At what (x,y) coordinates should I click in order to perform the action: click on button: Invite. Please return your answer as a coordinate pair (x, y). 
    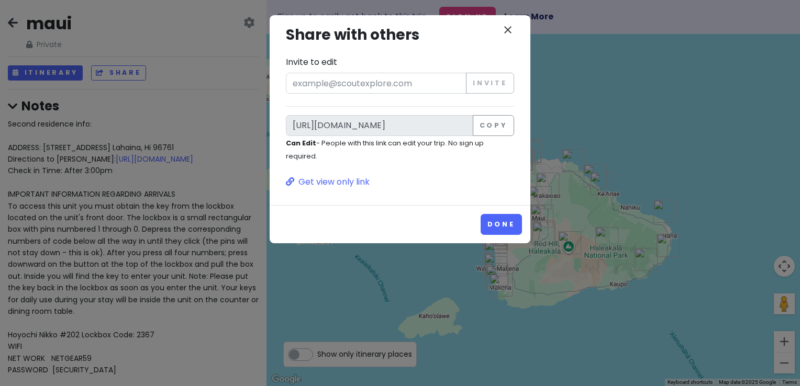
    Looking at the image, I should click on (490, 83).